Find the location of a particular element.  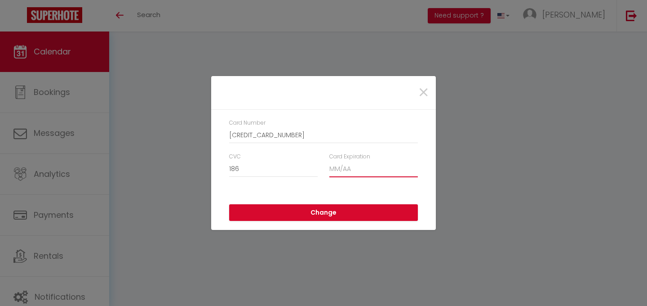

label: Card Expiration is located at coordinates (350, 156).